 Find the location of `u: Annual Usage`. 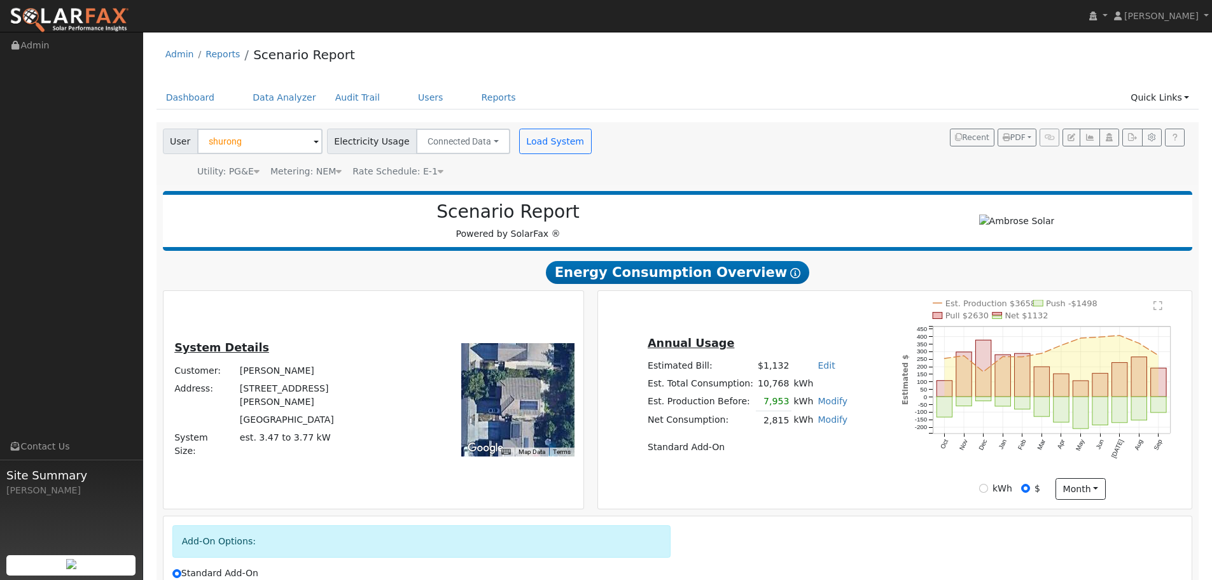

u: Annual Usage is located at coordinates (691, 343).